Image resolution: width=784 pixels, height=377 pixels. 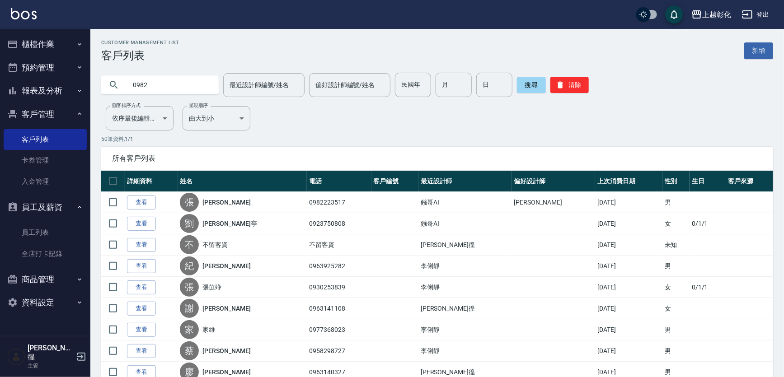 I want to click on div: 蔡, so click(x=189, y=351).